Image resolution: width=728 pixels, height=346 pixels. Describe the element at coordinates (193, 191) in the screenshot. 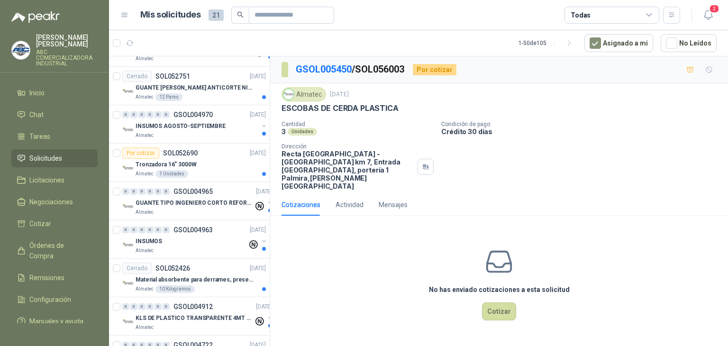

I see `p: GSOL004965` at that location.